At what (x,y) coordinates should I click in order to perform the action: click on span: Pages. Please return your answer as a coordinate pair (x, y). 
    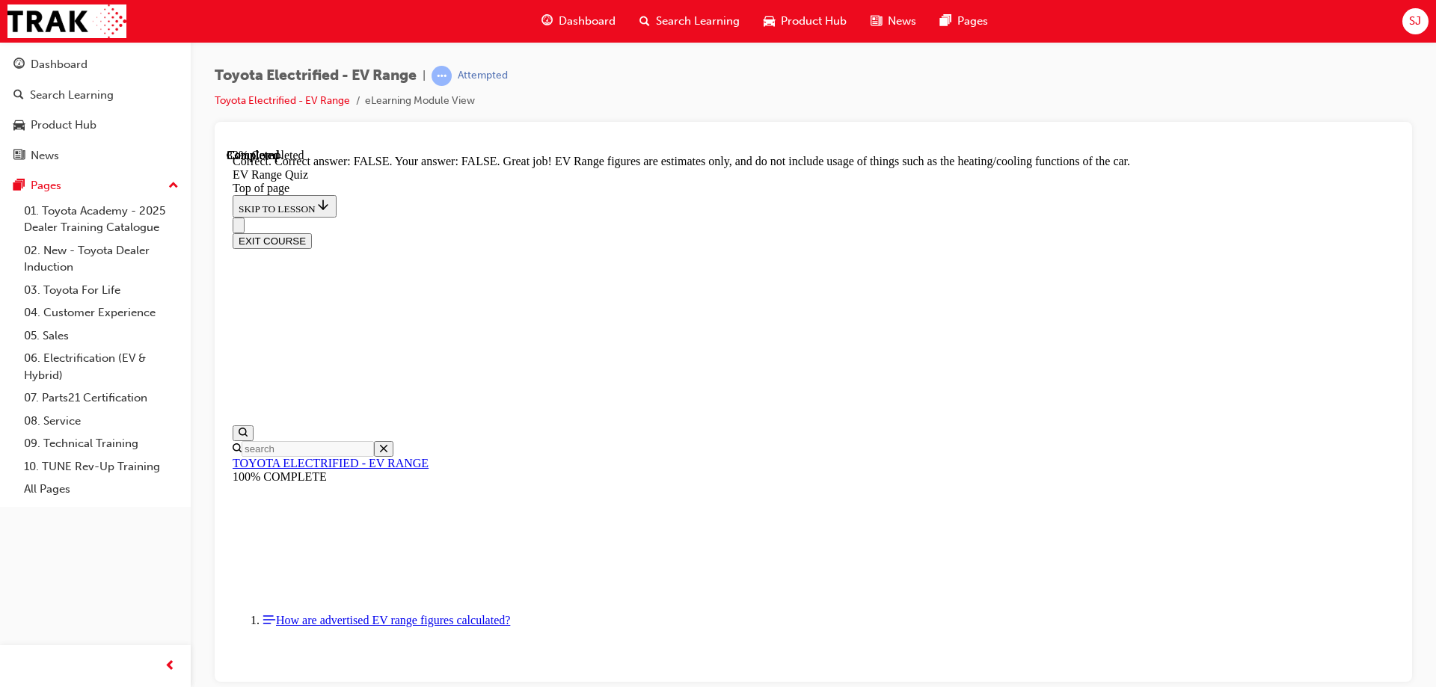
    Looking at the image, I should click on (972, 21).